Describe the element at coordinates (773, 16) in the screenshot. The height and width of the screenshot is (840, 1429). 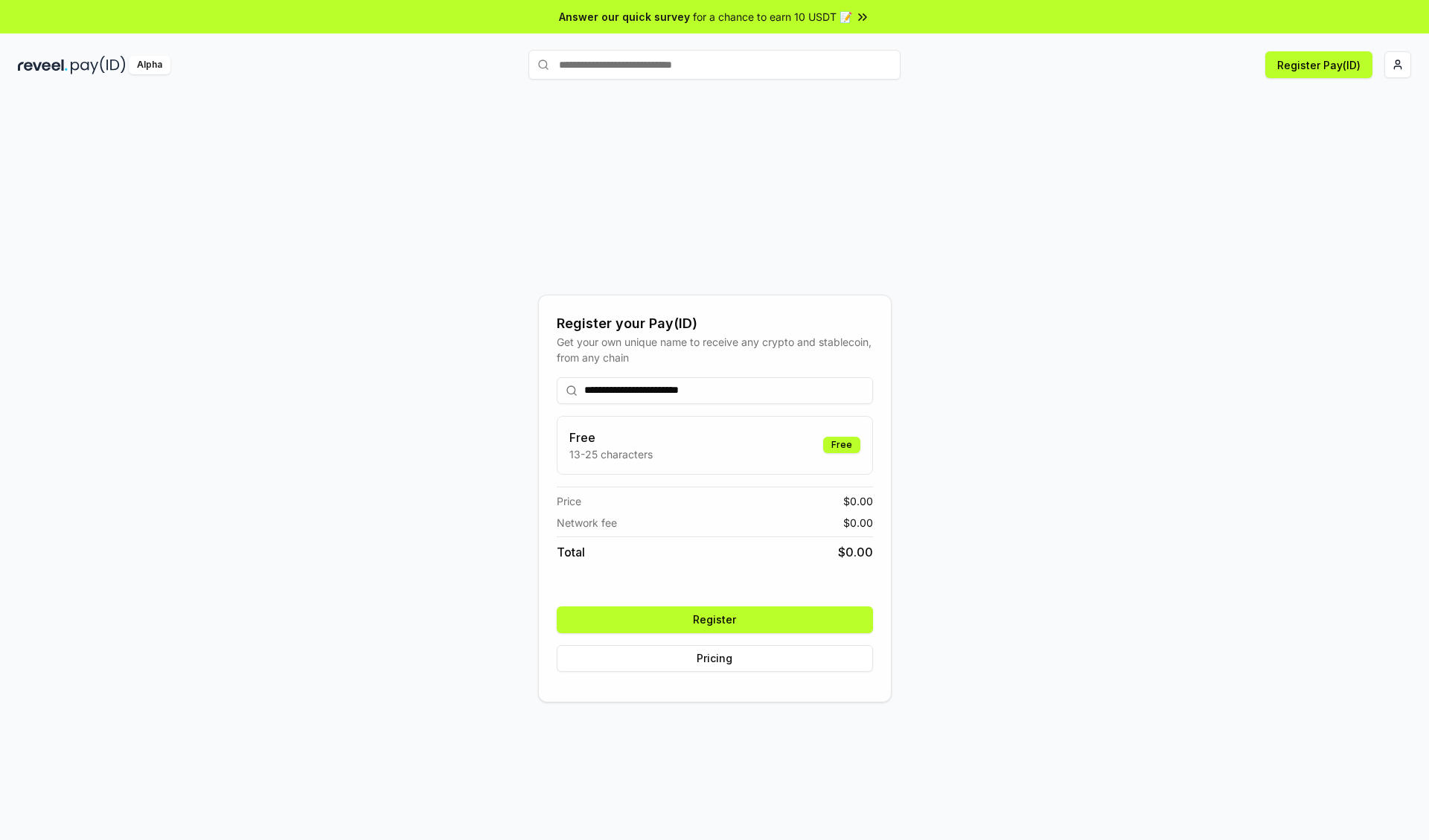
I see `span: for a chance to earn 10 USDT 📝` at that location.